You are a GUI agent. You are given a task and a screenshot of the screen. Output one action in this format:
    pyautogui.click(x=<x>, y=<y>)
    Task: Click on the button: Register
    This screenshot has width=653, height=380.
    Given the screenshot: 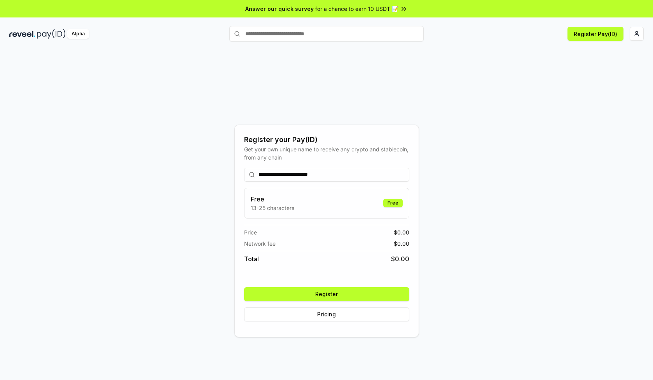 What is the action you would take?
    pyautogui.click(x=326, y=294)
    